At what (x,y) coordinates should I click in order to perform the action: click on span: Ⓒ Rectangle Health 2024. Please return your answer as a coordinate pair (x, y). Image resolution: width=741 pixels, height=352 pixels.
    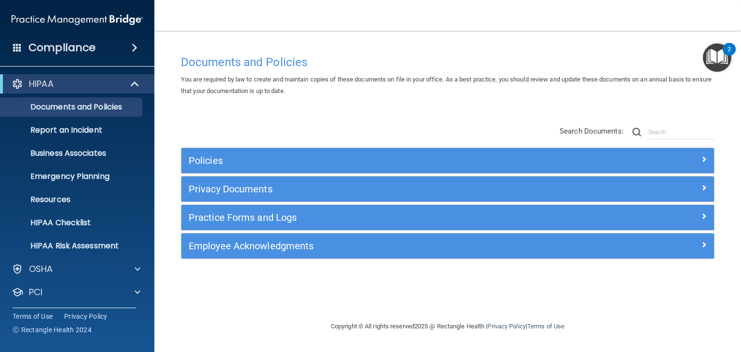
    Looking at the image, I should click on (52, 330).